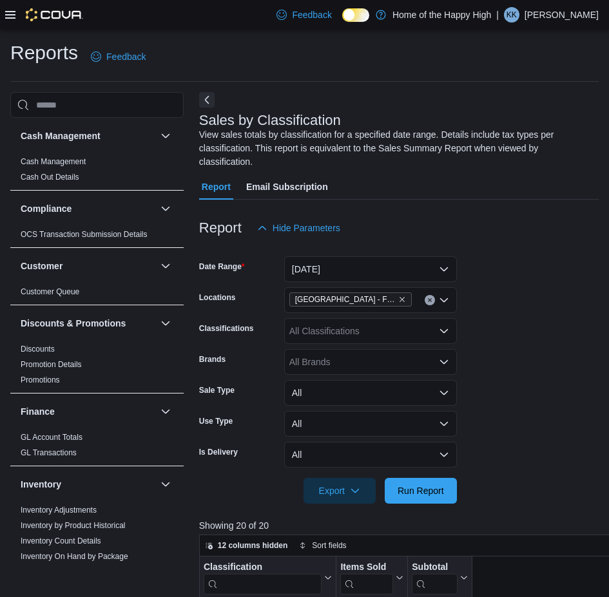  Describe the element at coordinates (52, 437) in the screenshot. I see `span: GL Account Totals` at that location.